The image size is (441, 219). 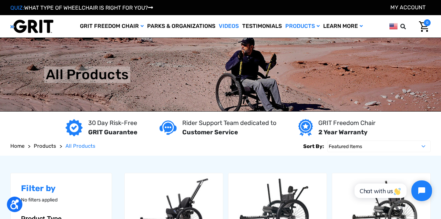 I want to click on p: No filters applied, so click(x=61, y=200).